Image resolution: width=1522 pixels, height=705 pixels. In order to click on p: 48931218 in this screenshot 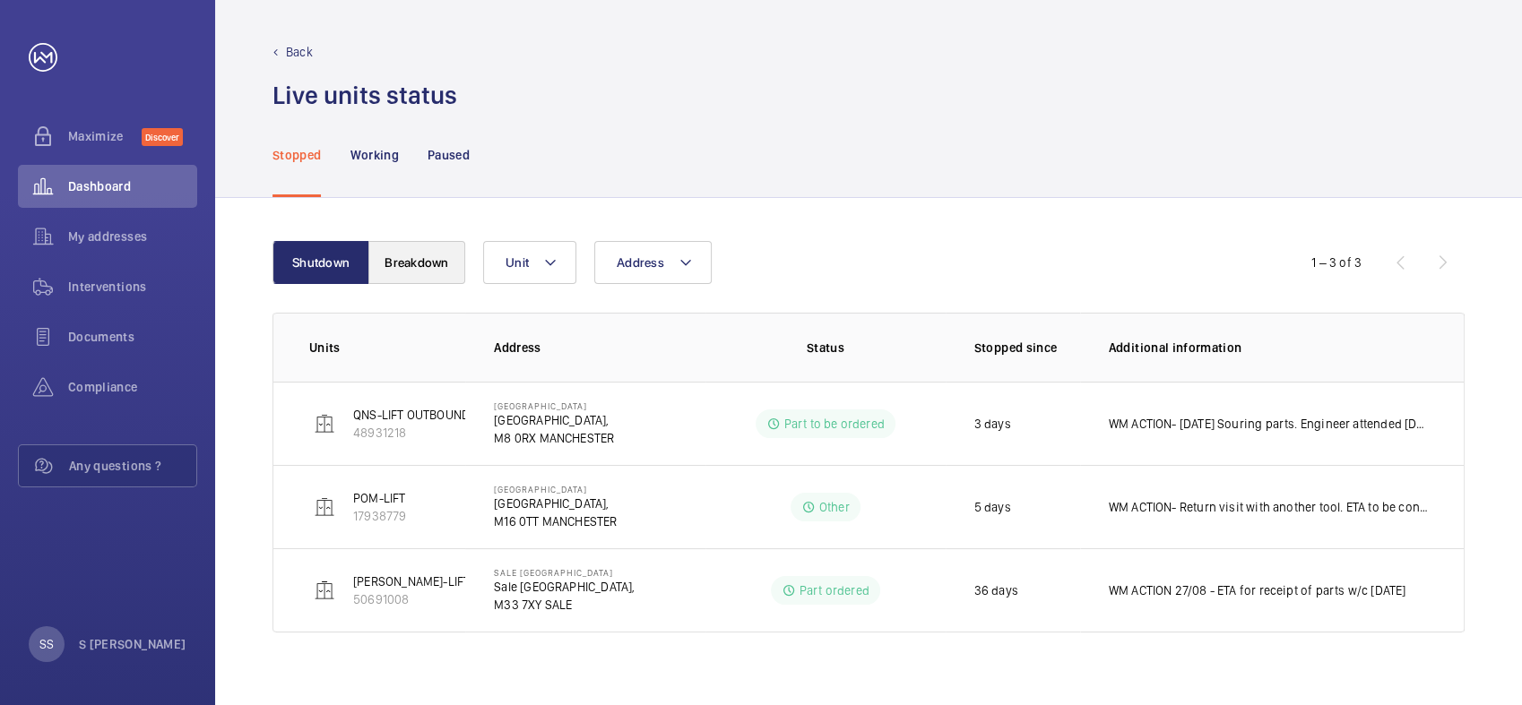, I will do `click(411, 433)`.